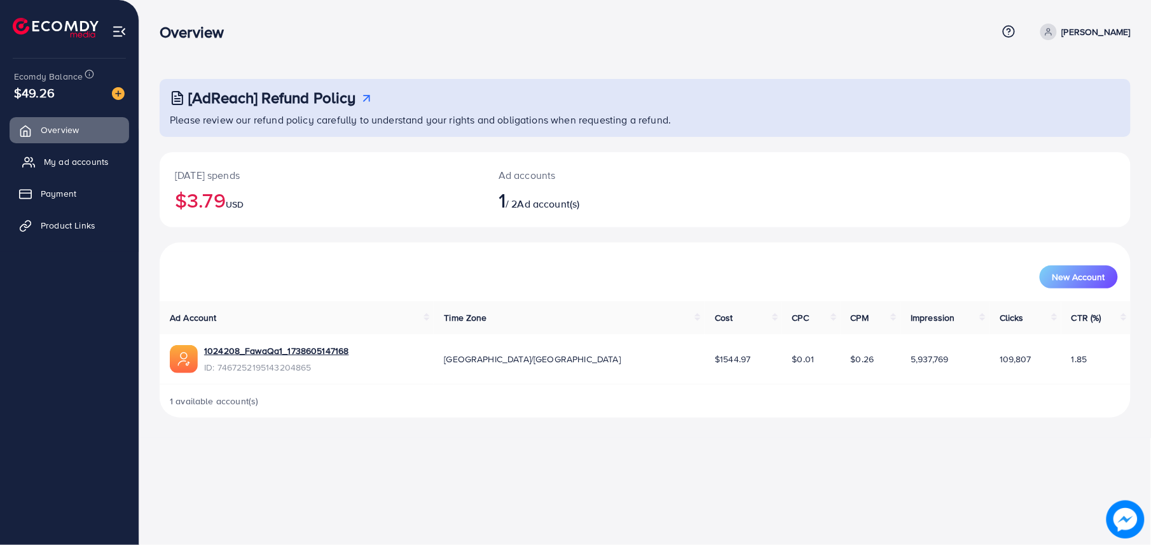 The image size is (1151, 545). Describe the element at coordinates (55, 27) in the screenshot. I see `img: logo` at that location.